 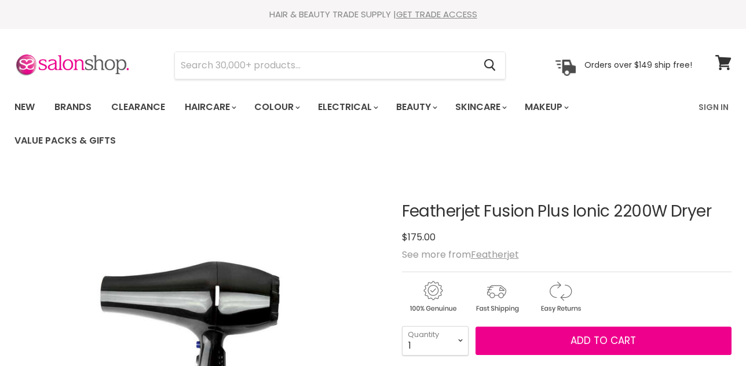 What do you see at coordinates (460, 254) in the screenshot?
I see `span: See more from` at bounding box center [460, 254].